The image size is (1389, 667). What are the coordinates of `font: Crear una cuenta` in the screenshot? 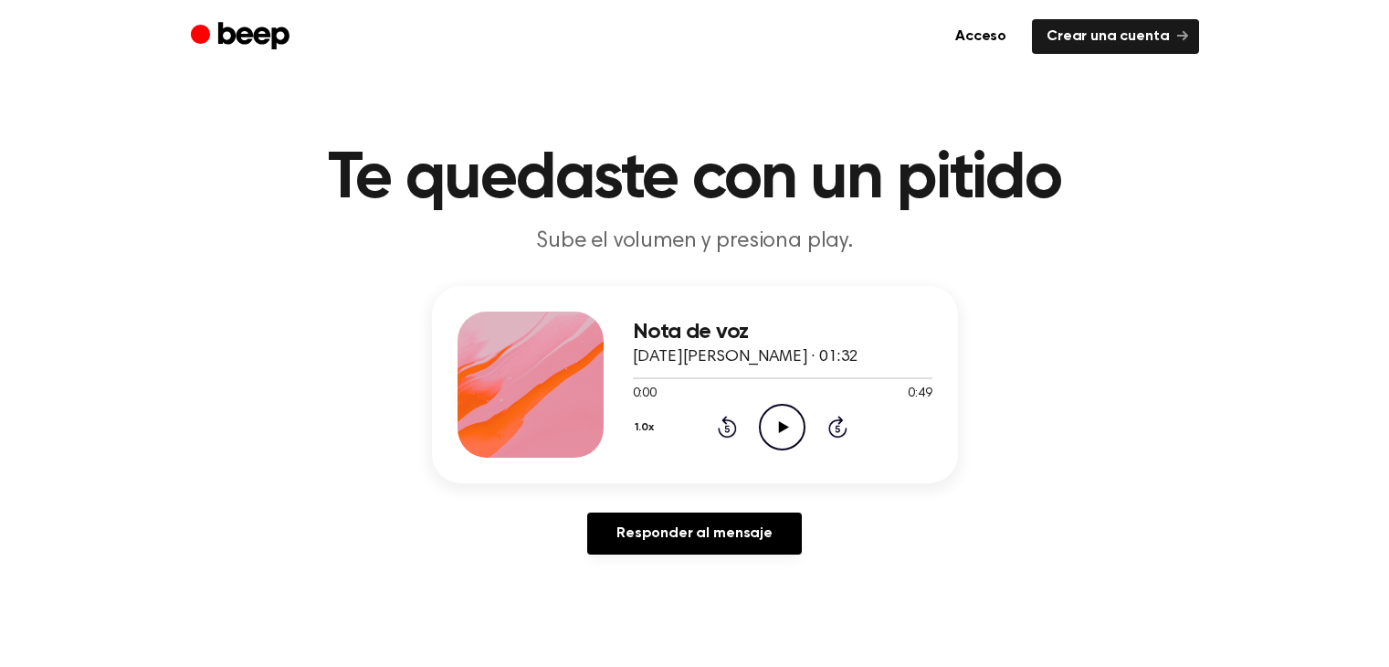 It's located at (1108, 37).